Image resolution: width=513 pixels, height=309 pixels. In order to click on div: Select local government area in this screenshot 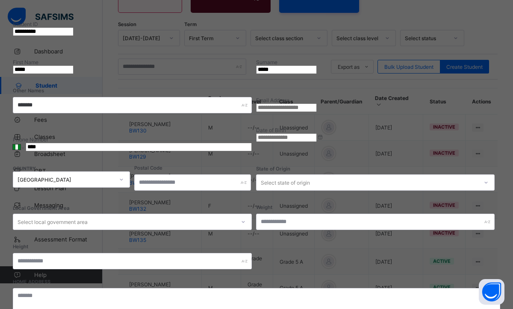, I will do `click(53, 222)`.